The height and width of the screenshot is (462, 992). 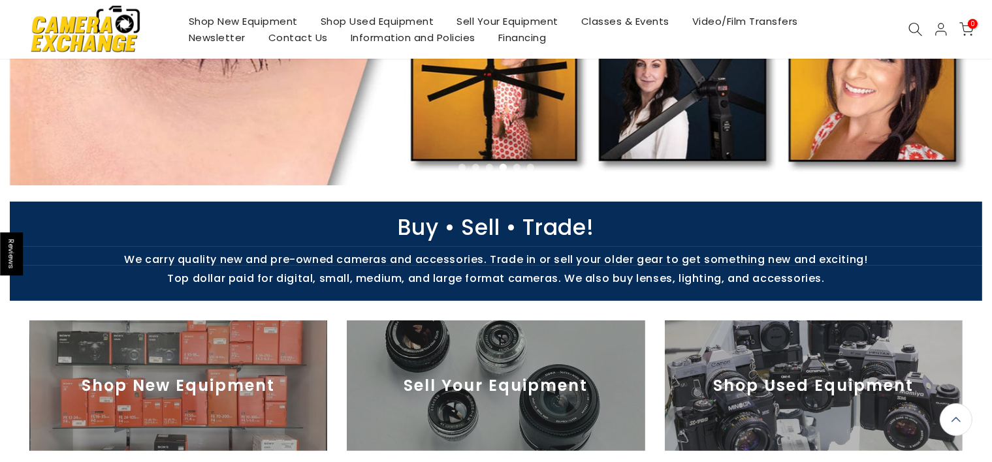 What do you see at coordinates (972, 24) in the screenshot?
I see `span: 0` at bounding box center [972, 24].